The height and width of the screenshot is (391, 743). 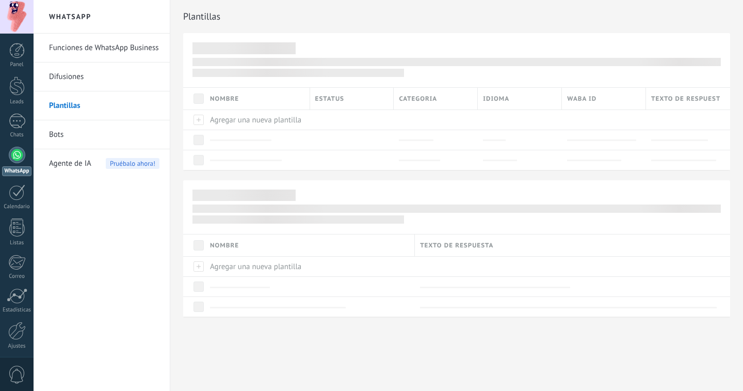 What do you see at coordinates (102, 106) in the screenshot?
I see `li: Plantillas` at bounding box center [102, 106].